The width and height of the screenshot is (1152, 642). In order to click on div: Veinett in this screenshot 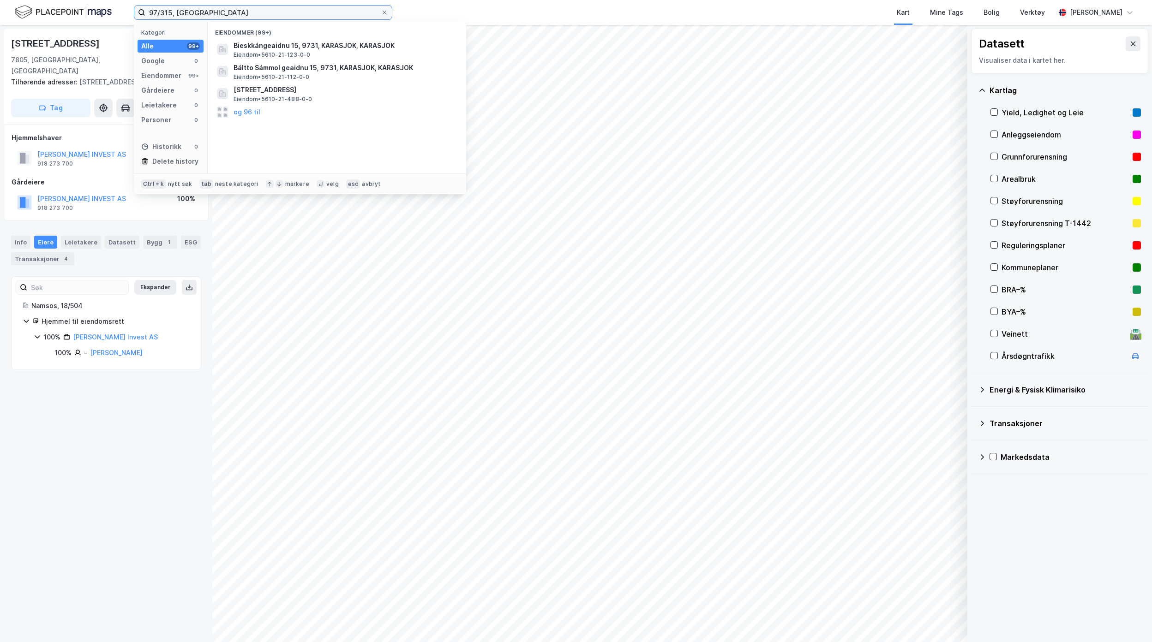, I will do `click(1064, 334)`.